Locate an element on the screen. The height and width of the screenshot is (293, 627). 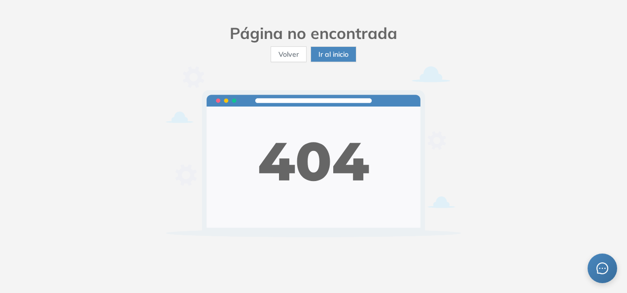
span: message is located at coordinates (603, 268).